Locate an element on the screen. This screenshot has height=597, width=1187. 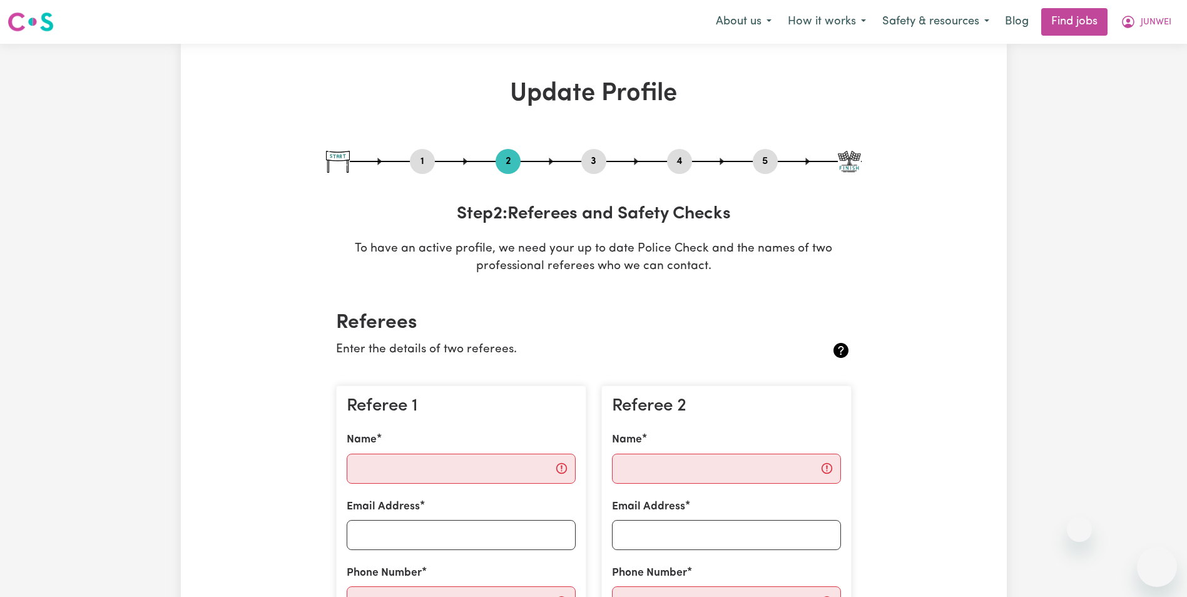
h1: Update Profile is located at coordinates (594, 94).